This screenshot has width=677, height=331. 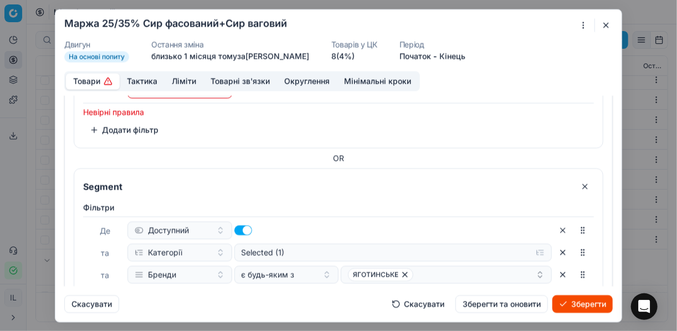 What do you see at coordinates (452, 56) in the screenshot?
I see `button: Кінець` at bounding box center [452, 56].